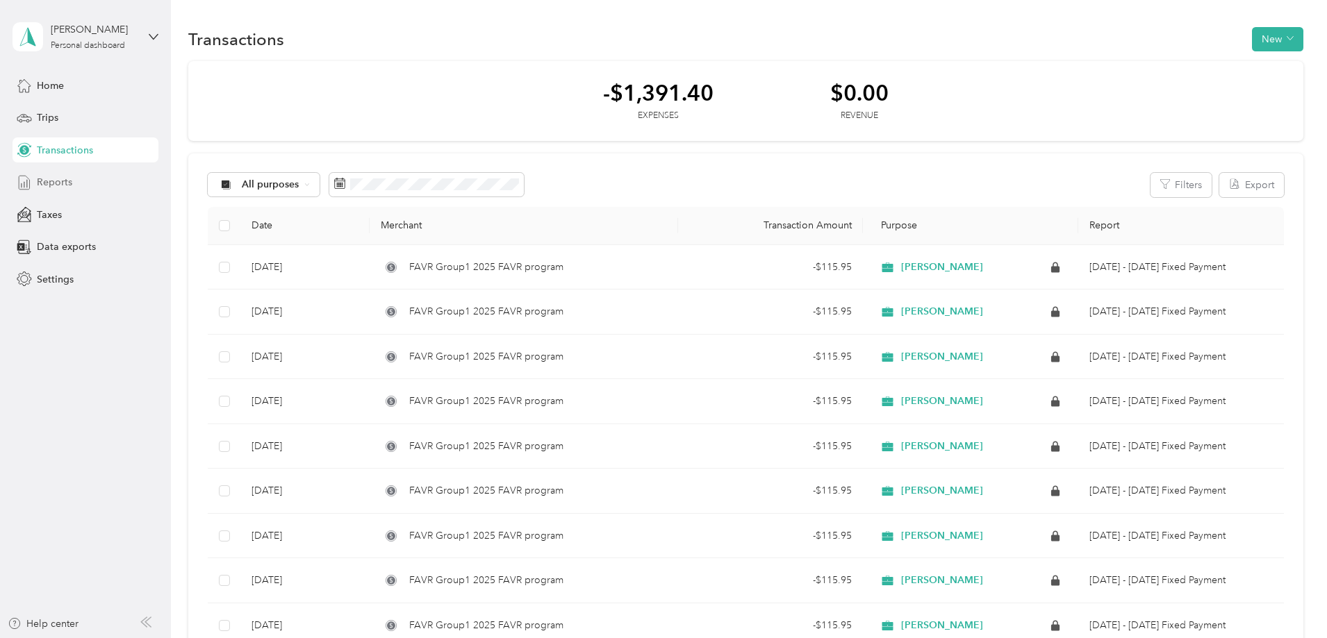 This screenshot has width=1327, height=638. What do you see at coordinates (54, 182) in the screenshot?
I see `span: Reports` at bounding box center [54, 182].